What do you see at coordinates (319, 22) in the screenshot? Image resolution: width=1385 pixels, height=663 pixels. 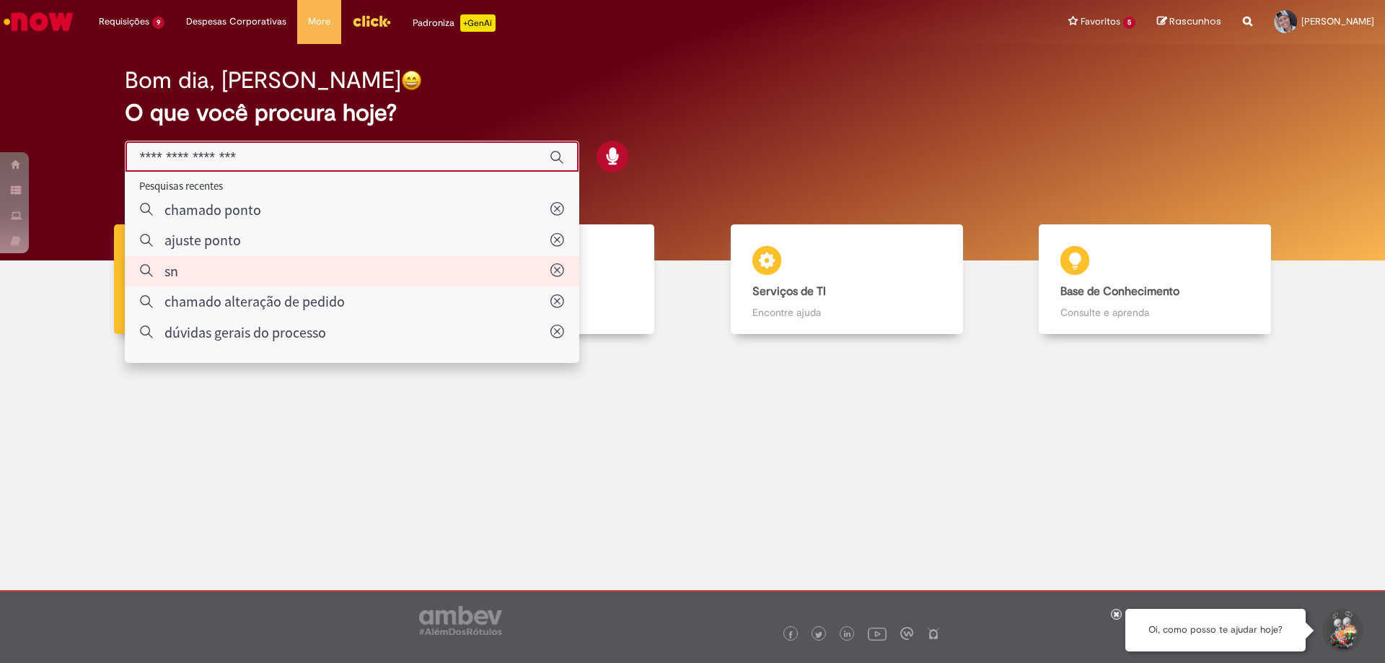 I see `span: More` at bounding box center [319, 22].